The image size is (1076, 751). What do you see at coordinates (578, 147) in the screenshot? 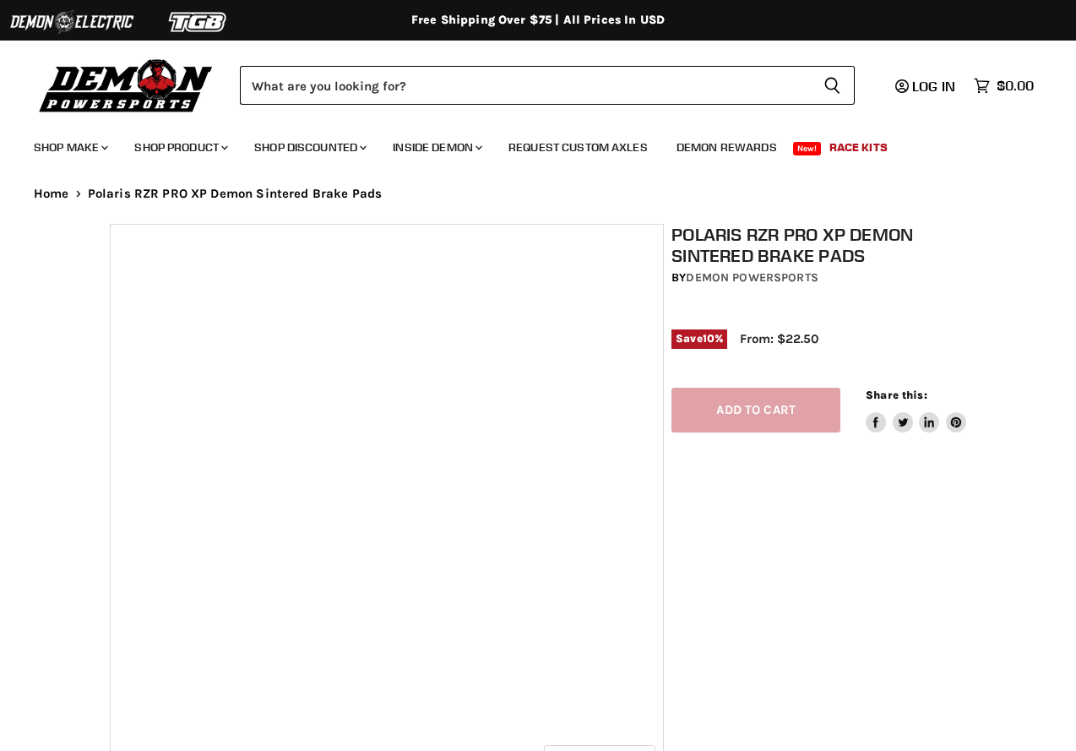
I see `a: Request Custom Axles` at bounding box center [578, 147].